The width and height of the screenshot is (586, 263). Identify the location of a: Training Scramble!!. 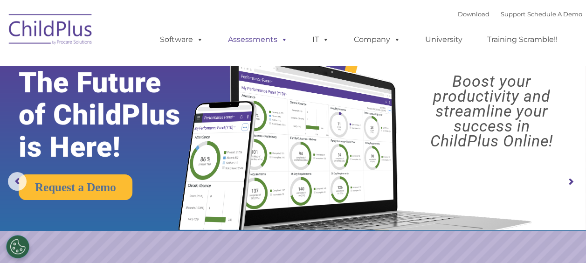
(522, 40).